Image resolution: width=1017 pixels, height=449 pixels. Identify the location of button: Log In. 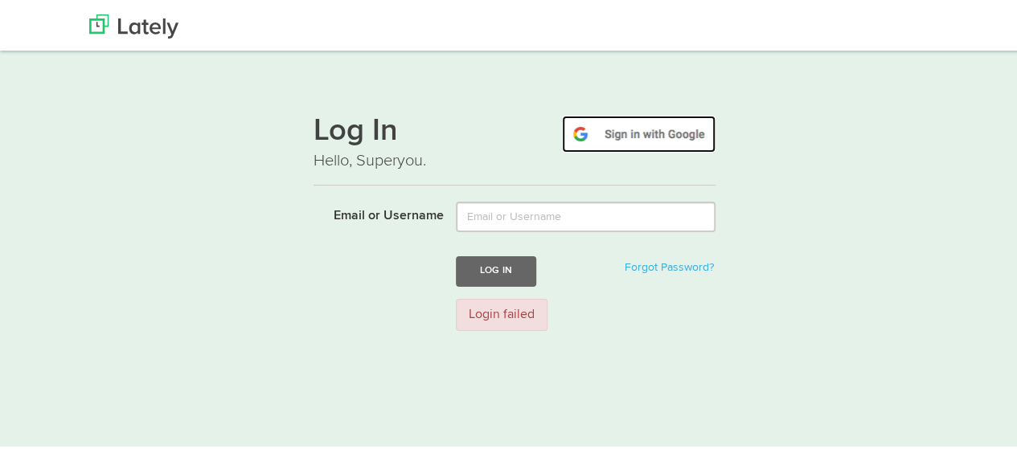
(496, 268).